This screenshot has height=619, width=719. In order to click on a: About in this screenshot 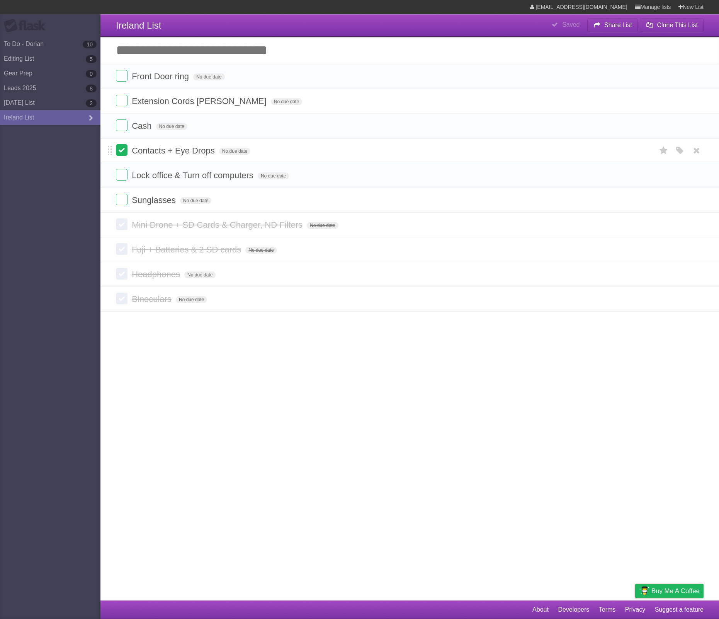, I will do `click(541, 610)`.